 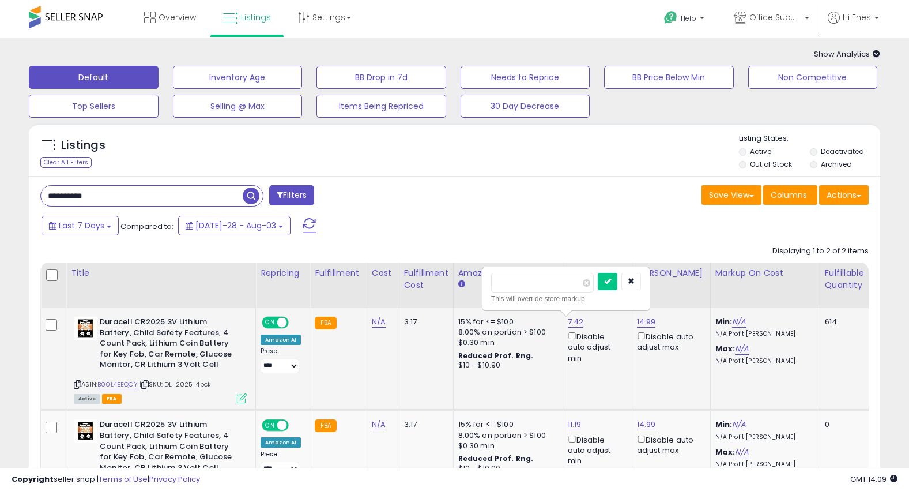 I want to click on button: Inventory Age, so click(x=238, y=77).